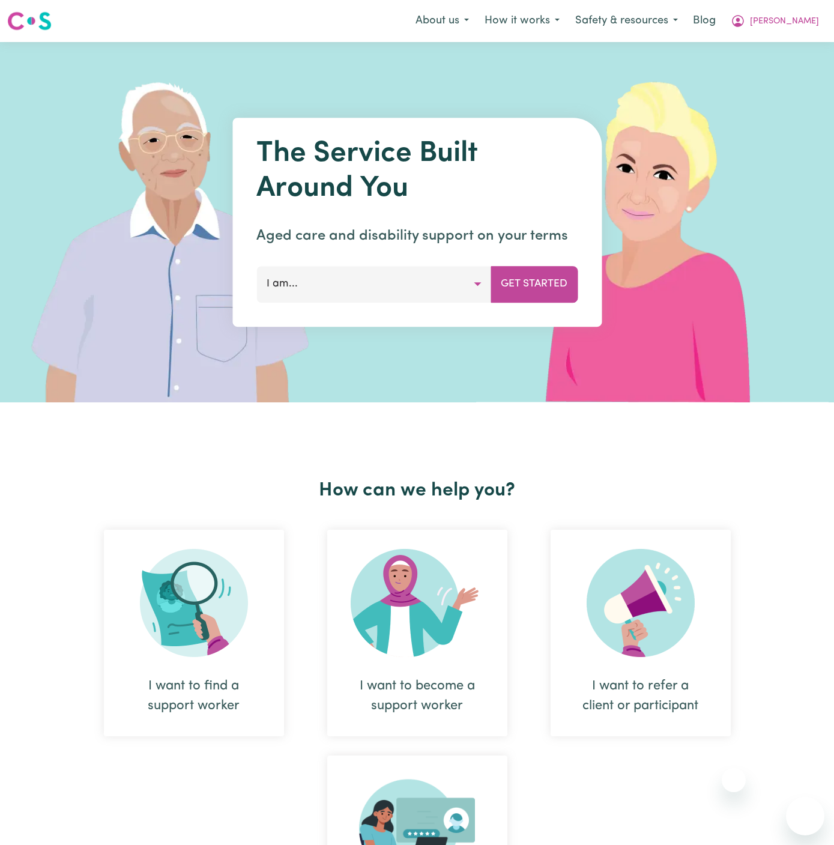 The width and height of the screenshot is (834, 845). I want to click on h2: How can we help you?, so click(417, 491).